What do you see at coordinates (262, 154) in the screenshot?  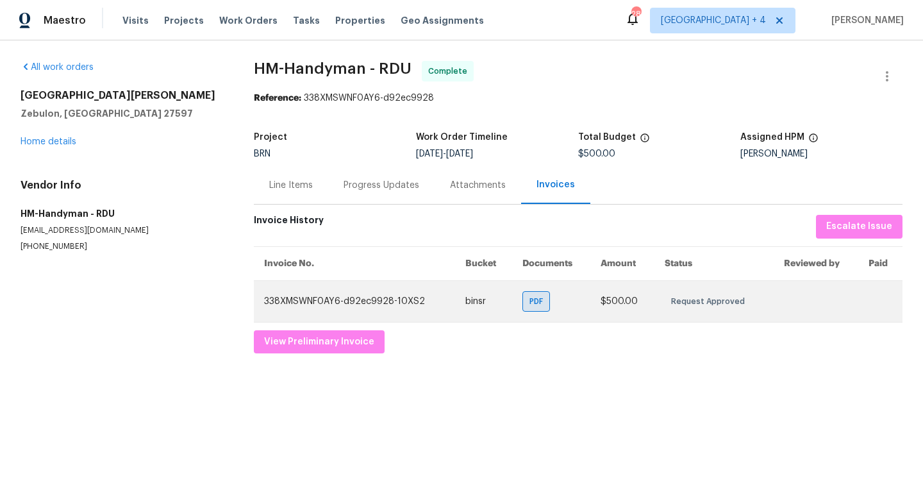 I see `span: BRN` at bounding box center [262, 154].